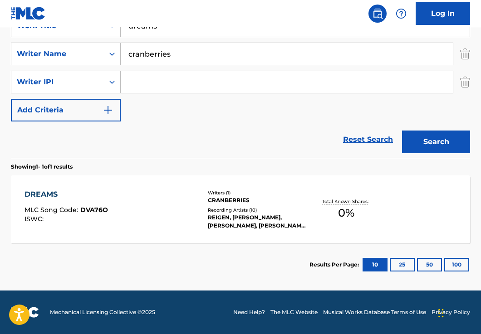 This screenshot has width=481, height=334. I want to click on form: Search Form, so click(240, 86).